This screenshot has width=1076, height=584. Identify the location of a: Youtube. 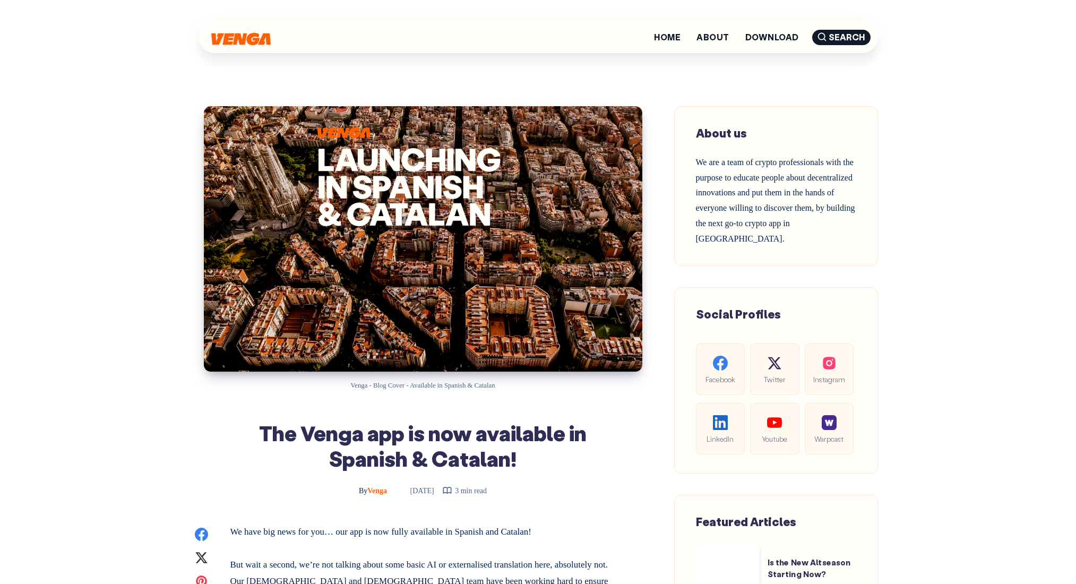
(774, 428).